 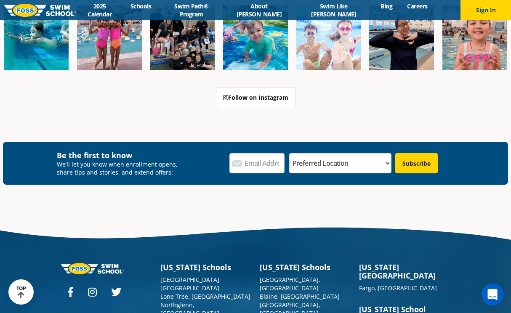 I want to click on a: 2025 Calendar, so click(x=99, y=10).